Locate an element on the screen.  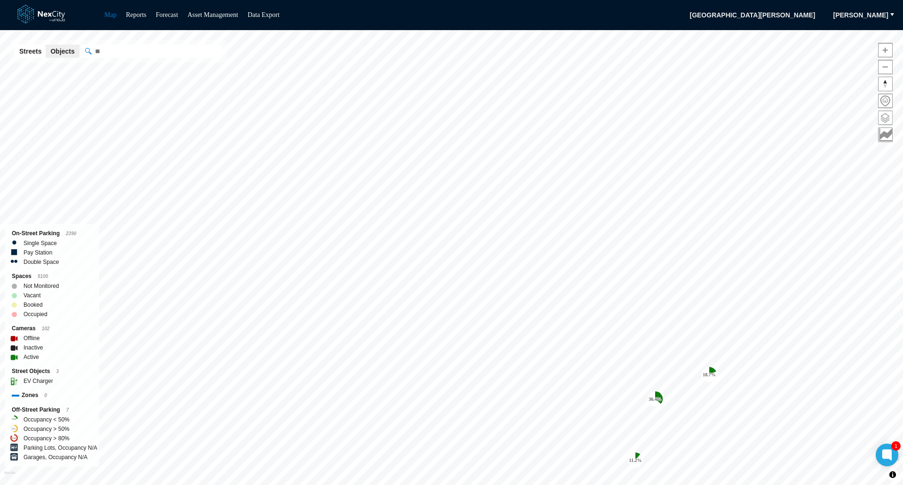
tspan: 36.4 % is located at coordinates (655, 399).